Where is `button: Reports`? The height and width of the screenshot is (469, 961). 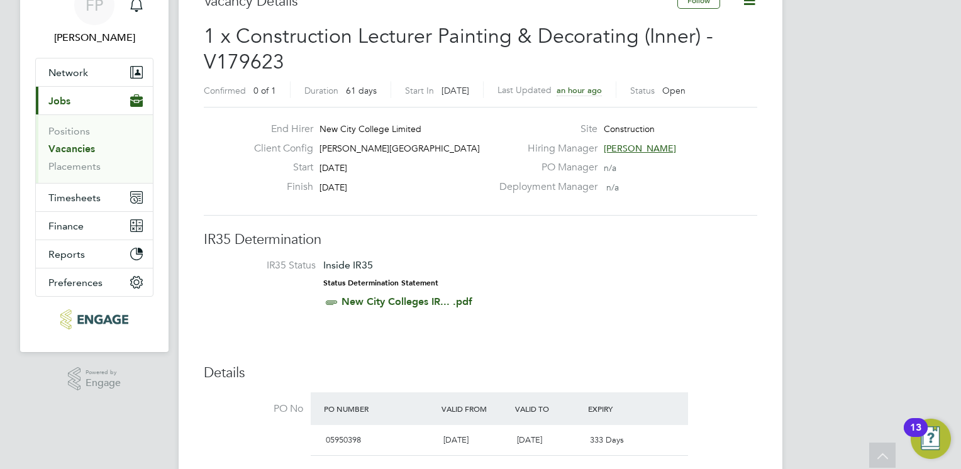
button: Reports is located at coordinates (94, 254).